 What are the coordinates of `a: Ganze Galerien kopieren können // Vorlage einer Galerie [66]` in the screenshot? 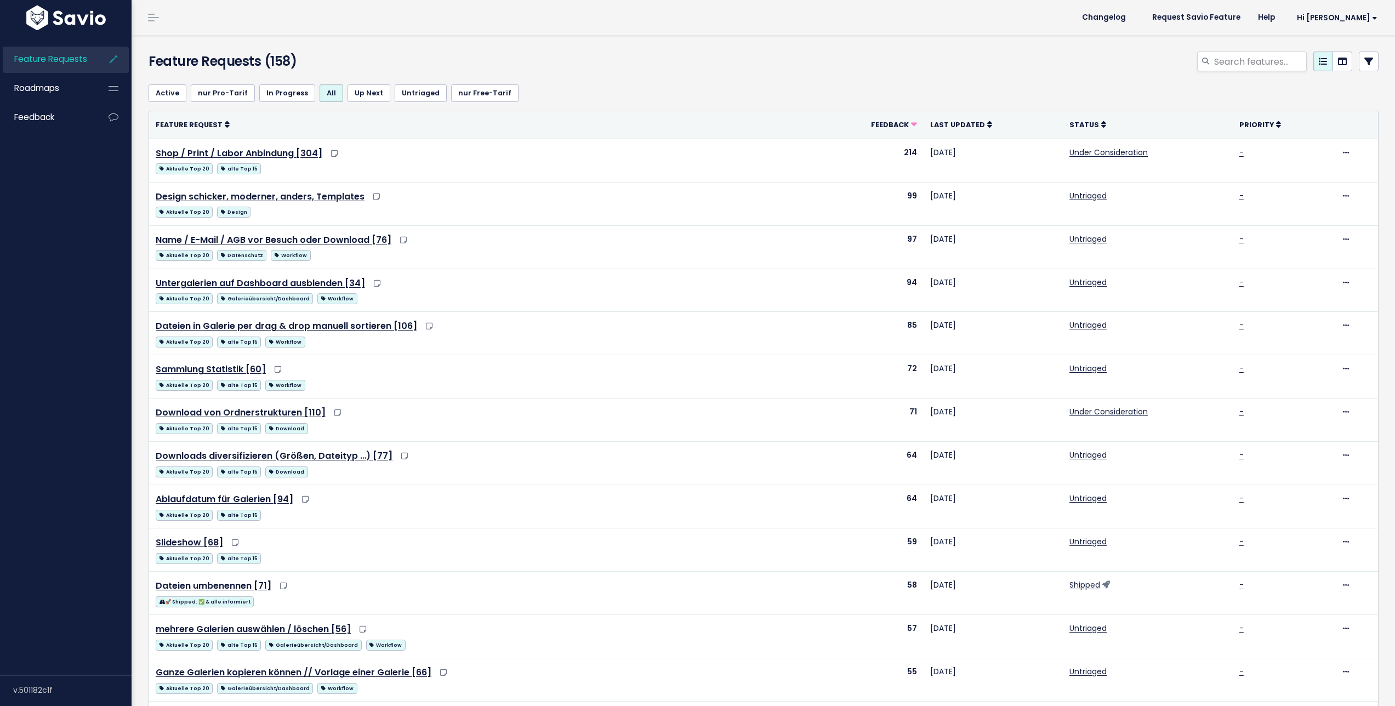 It's located at (293, 672).